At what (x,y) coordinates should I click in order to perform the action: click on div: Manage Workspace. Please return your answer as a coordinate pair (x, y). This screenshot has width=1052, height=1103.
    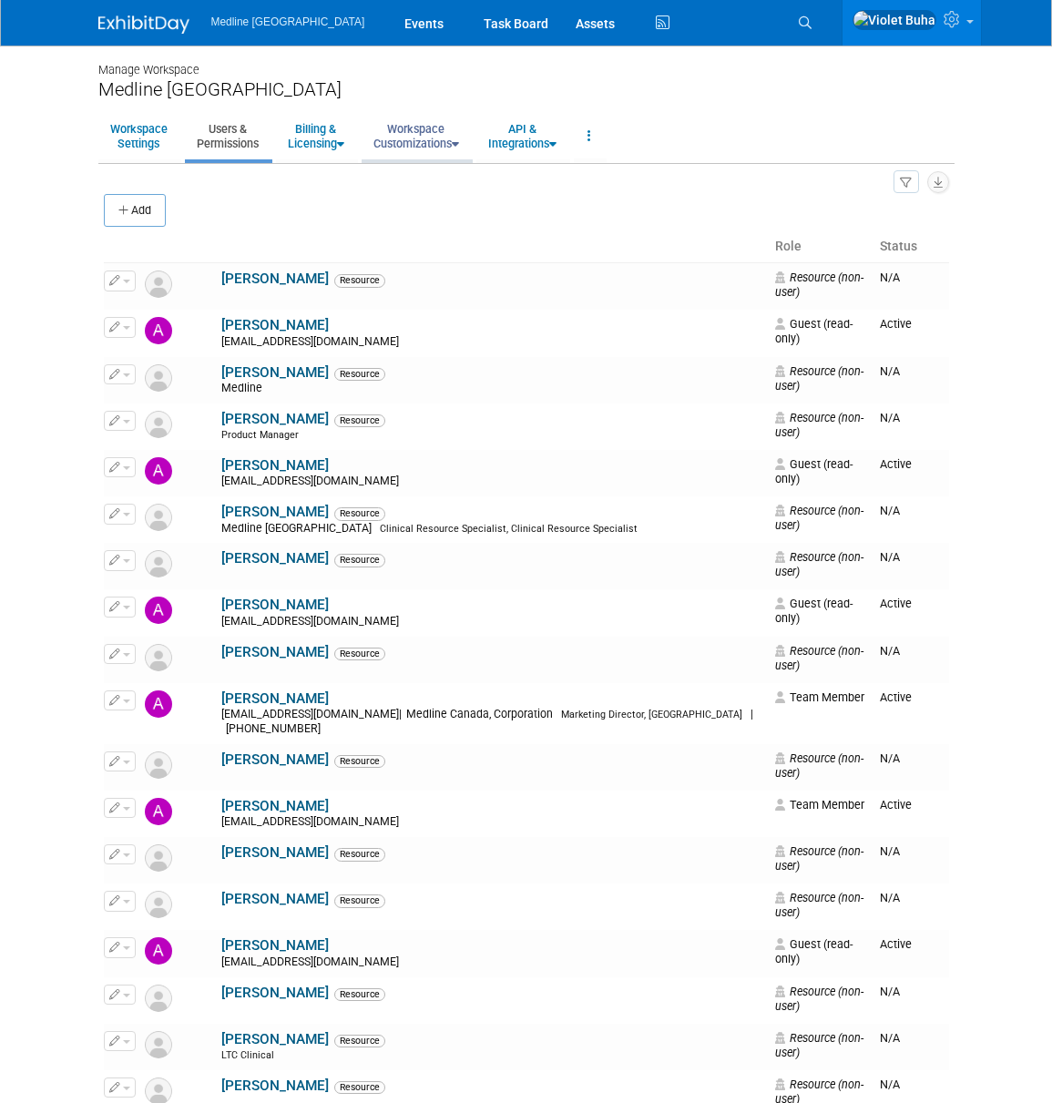
    Looking at the image, I should click on (527, 62).